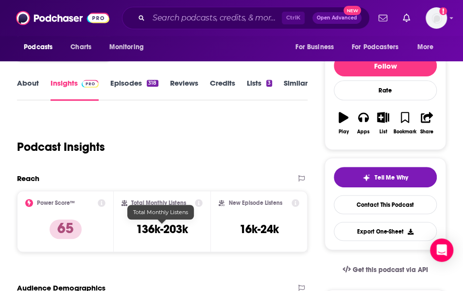 This screenshot has width=463, height=291. I want to click on span: Charts, so click(81, 47).